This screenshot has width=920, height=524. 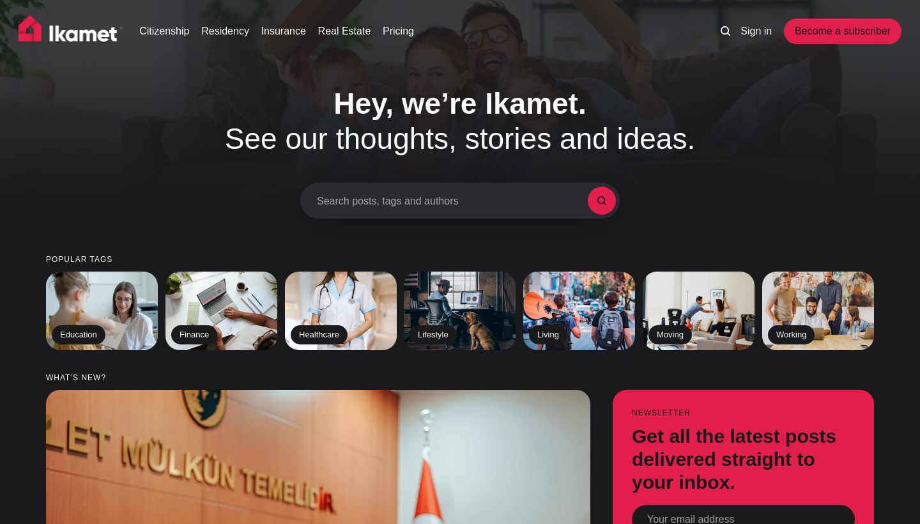 What do you see at coordinates (459, 311) in the screenshot?
I see `a: Lifestyle` at bounding box center [459, 311].